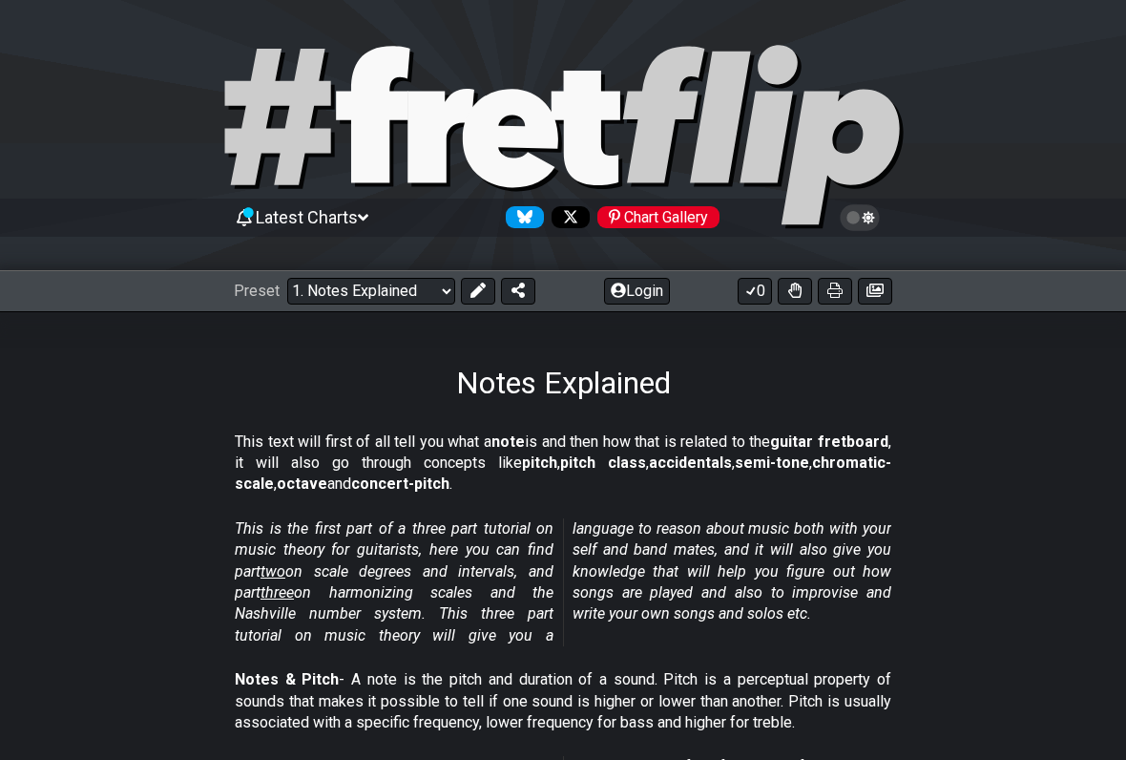 This screenshot has width=1126, height=760. I want to click on span: Latest Charts, so click(306, 217).